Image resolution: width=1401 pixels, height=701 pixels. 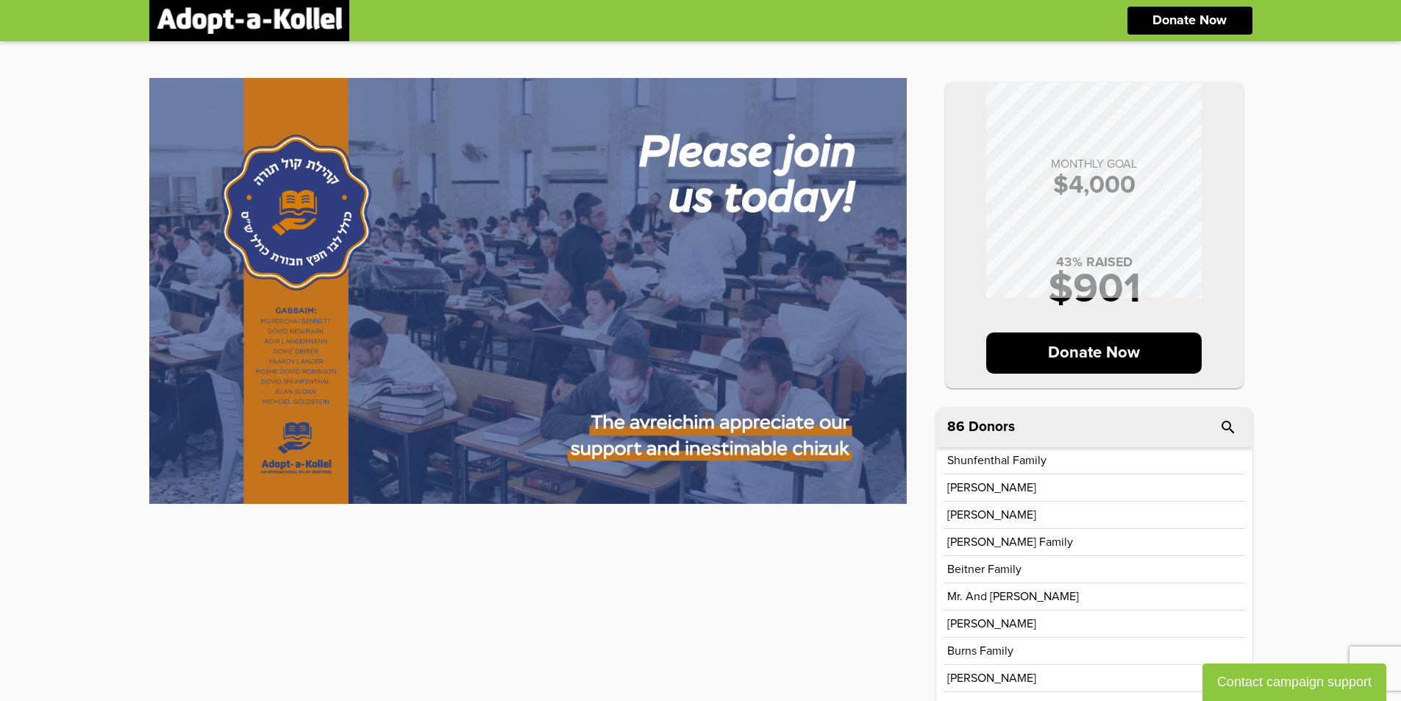 I want to click on p: Beitner Family, so click(x=984, y=569).